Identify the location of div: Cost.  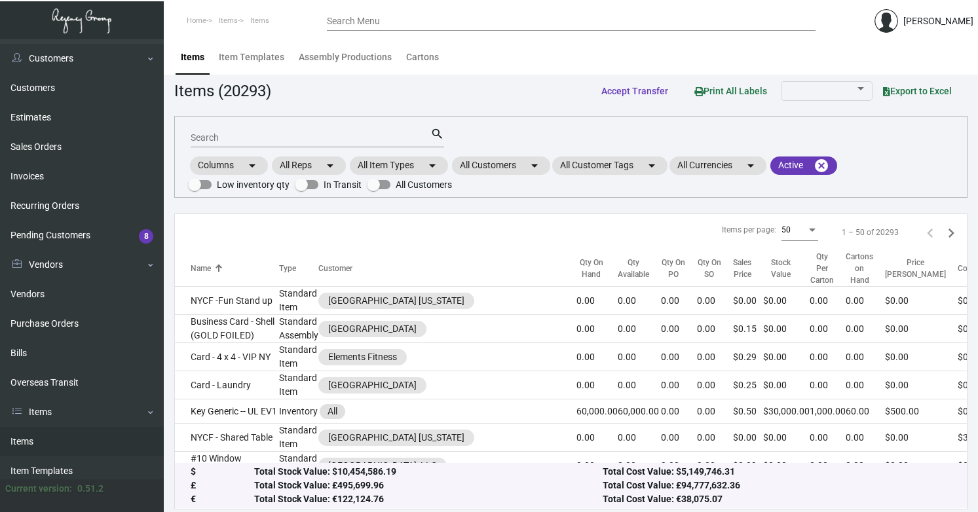
(965, 268).